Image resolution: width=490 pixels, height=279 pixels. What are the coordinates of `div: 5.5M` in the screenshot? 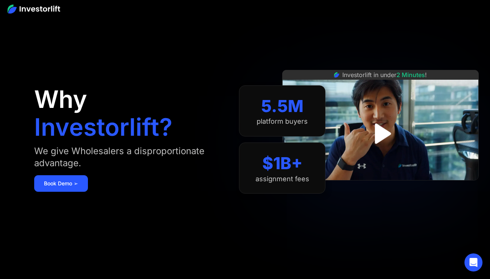 It's located at (282, 106).